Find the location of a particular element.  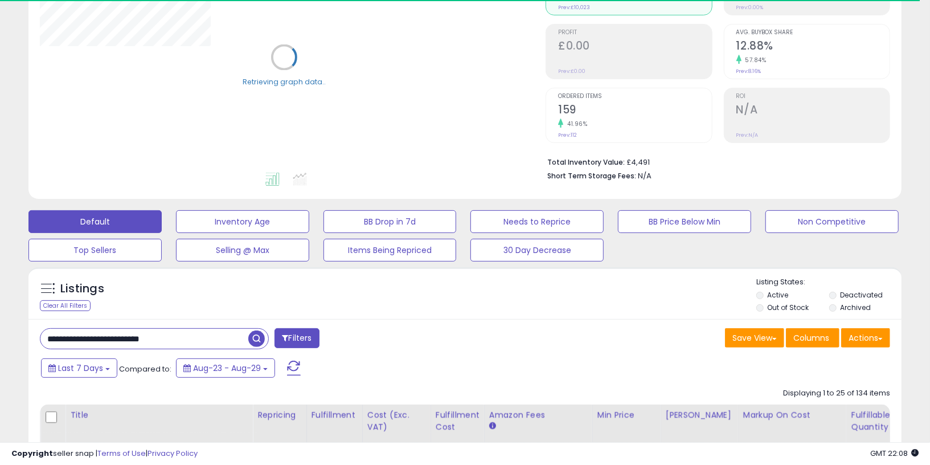

b: Short Term Storage Fees: is located at coordinates (592, 175).